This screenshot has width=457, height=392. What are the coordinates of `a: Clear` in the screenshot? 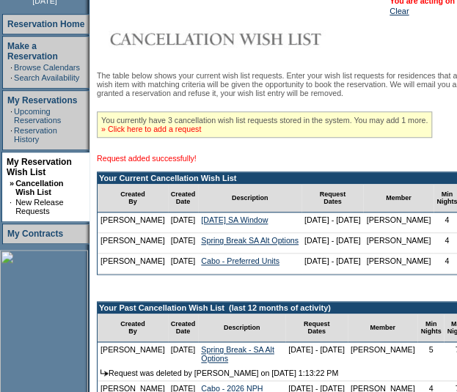 It's located at (399, 11).